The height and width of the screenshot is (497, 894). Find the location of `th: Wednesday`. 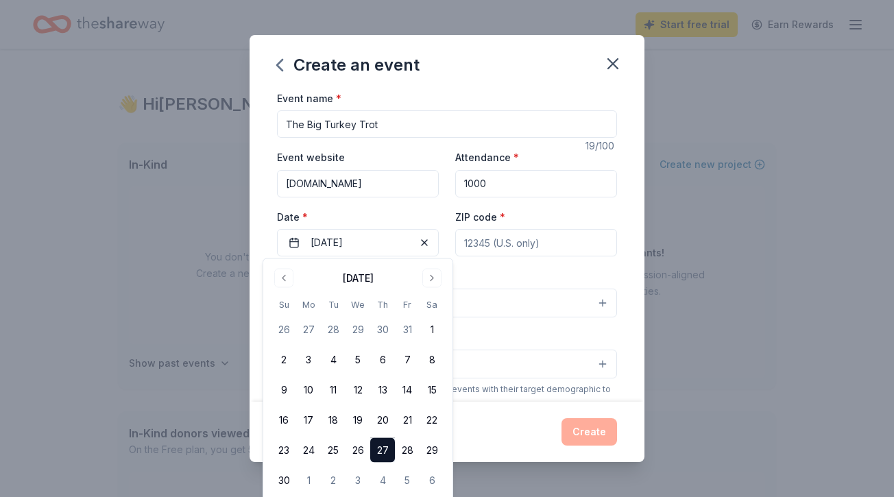

th: Wednesday is located at coordinates (358, 304).